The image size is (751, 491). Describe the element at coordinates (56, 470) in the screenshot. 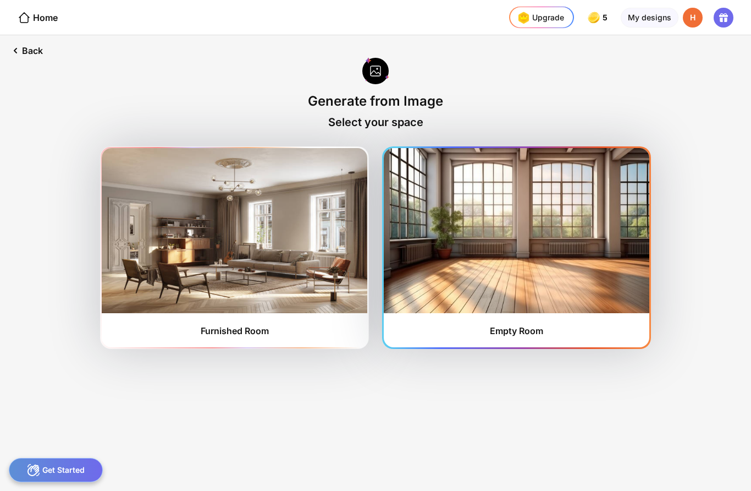

I see `div: Get Started` at that location.